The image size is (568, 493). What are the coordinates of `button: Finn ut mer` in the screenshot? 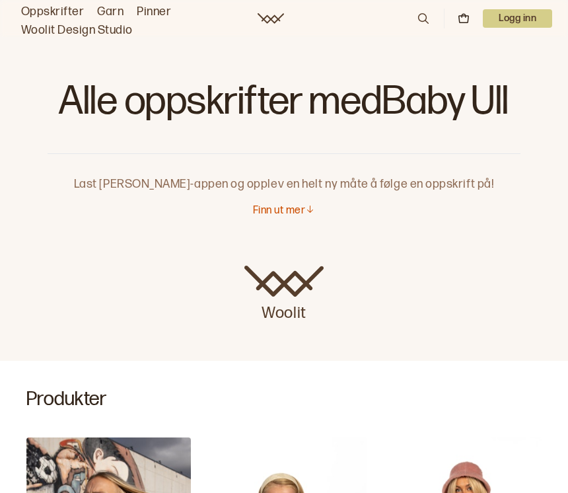 It's located at (284, 211).